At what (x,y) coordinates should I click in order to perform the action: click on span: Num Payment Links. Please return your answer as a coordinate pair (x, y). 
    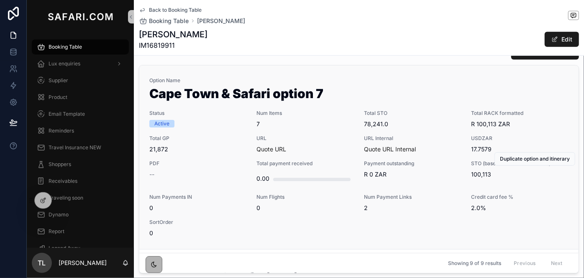
    Looking at the image, I should click on (413, 197).